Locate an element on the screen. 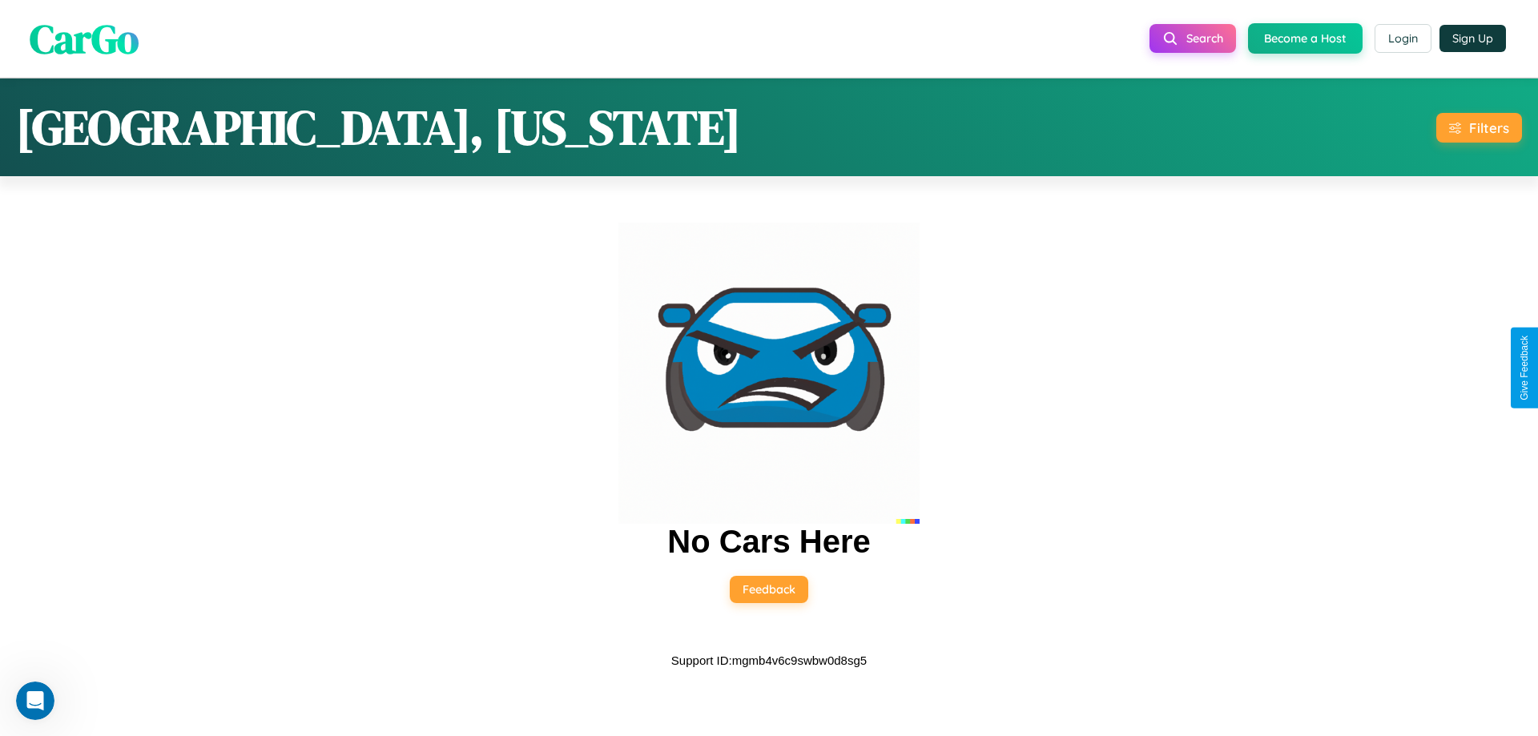 This screenshot has width=1538, height=736. button: Sign Up is located at coordinates (1472, 38).